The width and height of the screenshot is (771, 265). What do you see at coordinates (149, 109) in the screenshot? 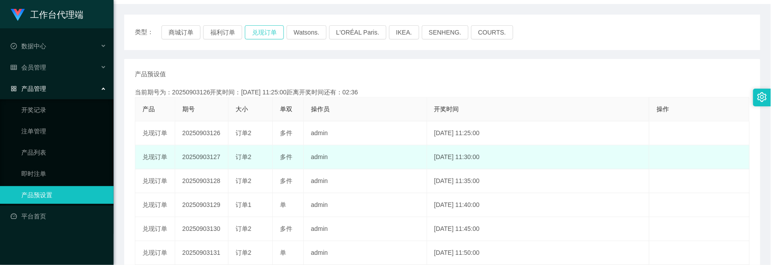
I see `span: 产品` at bounding box center [149, 109].